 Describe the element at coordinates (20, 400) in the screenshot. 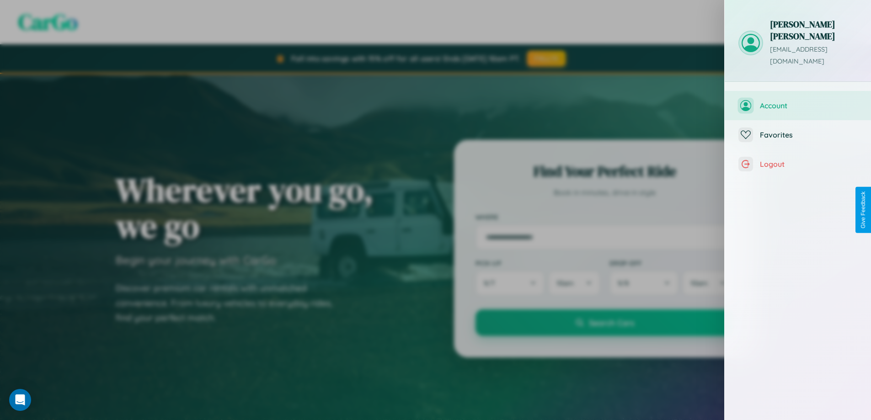

I see `div: Open Intercom Messenger` at that location.